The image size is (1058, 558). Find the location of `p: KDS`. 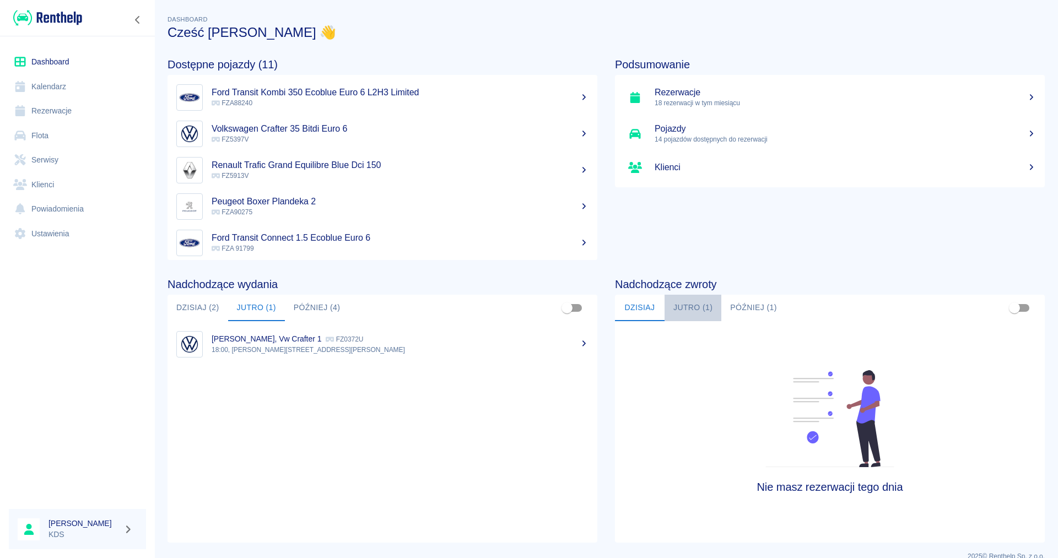

p: KDS is located at coordinates (84, 534).